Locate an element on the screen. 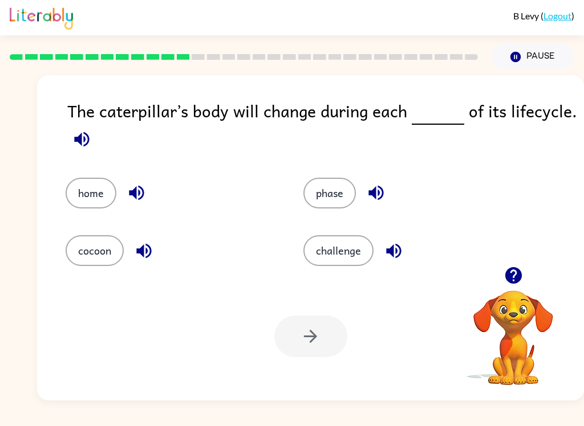 The image size is (584, 426). img: Literably is located at coordinates (41, 17).